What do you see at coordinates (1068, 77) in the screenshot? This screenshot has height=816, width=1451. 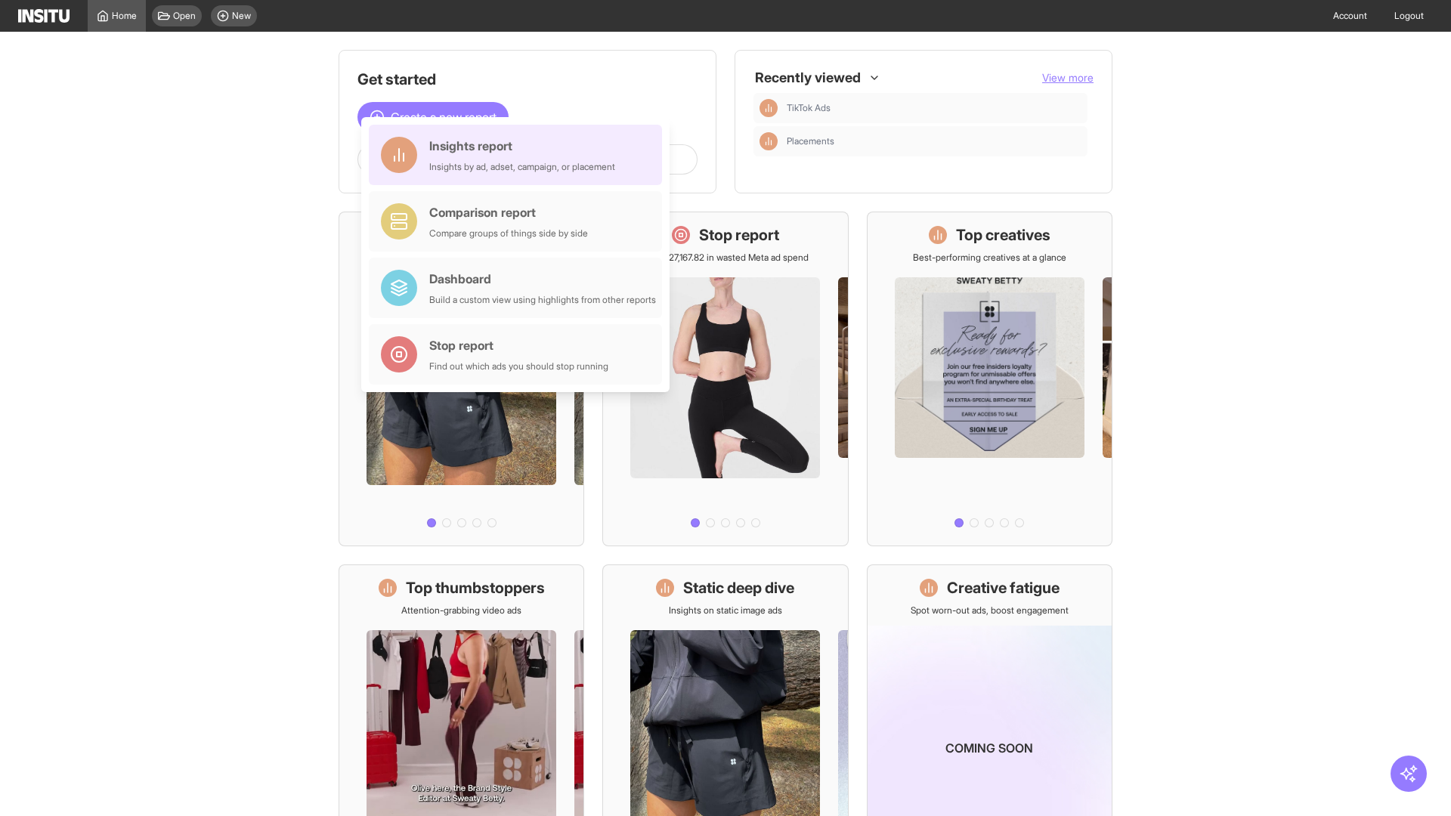 I see `span: View more` at bounding box center [1068, 77].